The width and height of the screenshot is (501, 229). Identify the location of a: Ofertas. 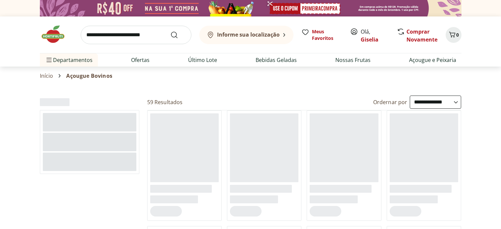
(140, 60).